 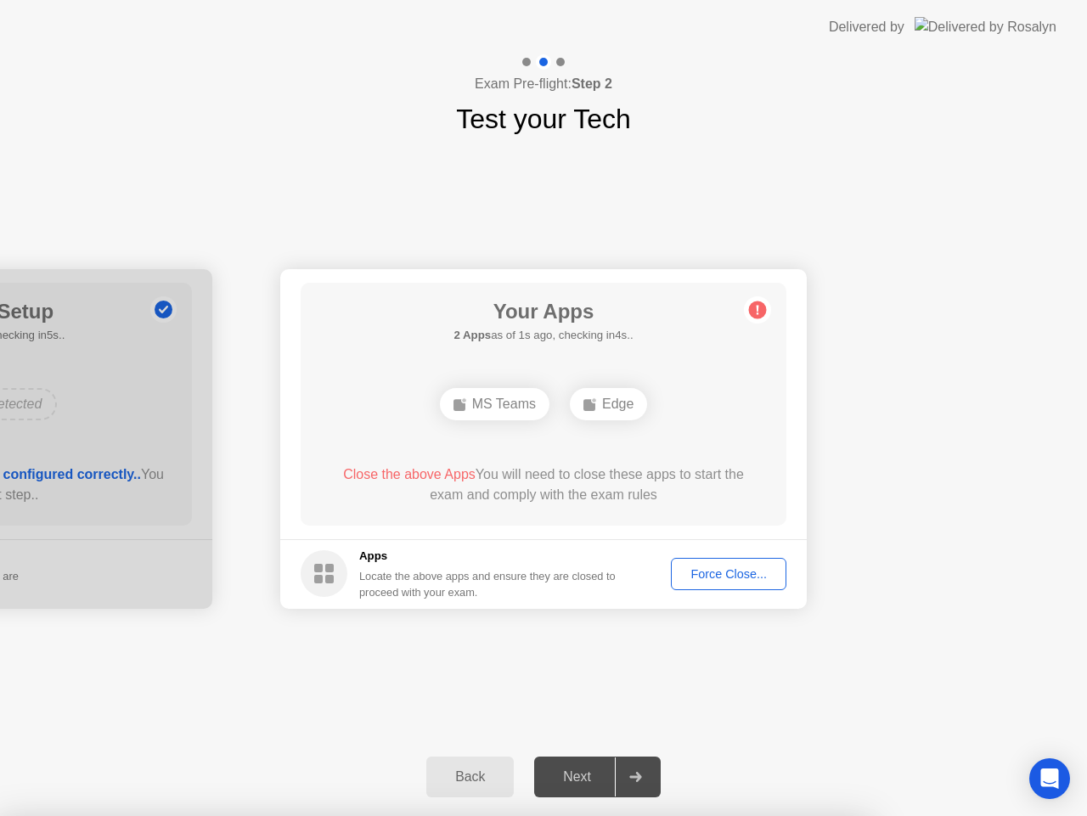 I want to click on b: Step 2, so click(x=592, y=83).